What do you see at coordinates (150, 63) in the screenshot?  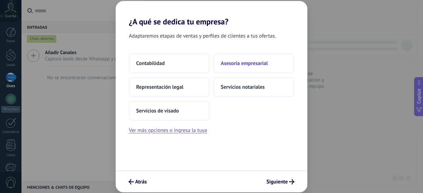 I see `span: Contabilidad` at bounding box center [150, 63].